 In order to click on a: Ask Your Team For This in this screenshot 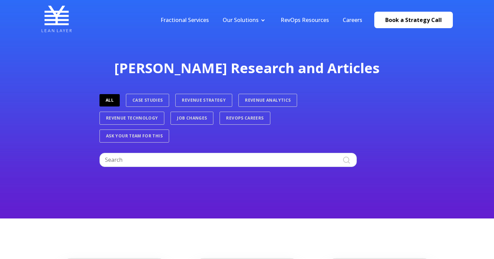, I will do `click(134, 136)`.